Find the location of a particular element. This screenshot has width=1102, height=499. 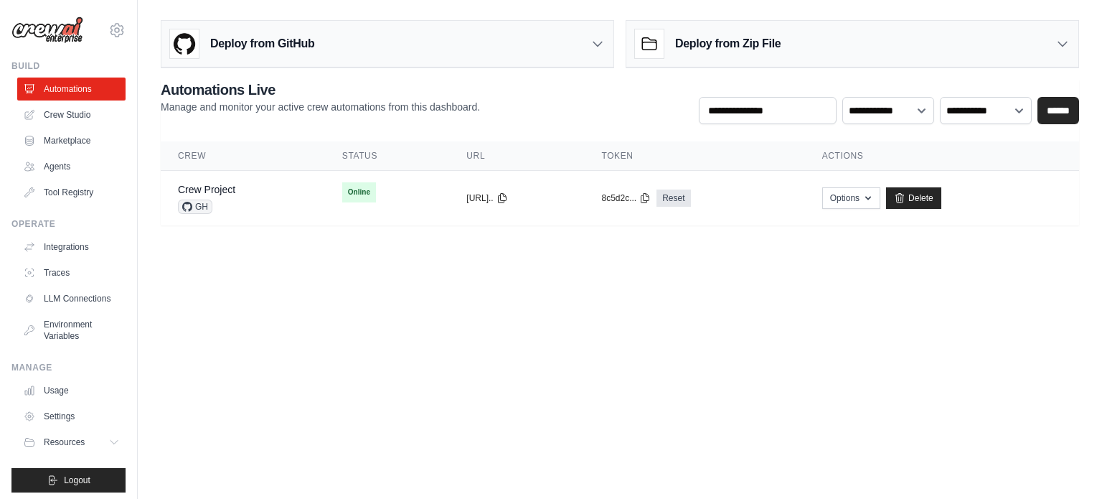

a: Traces is located at coordinates (71, 273).